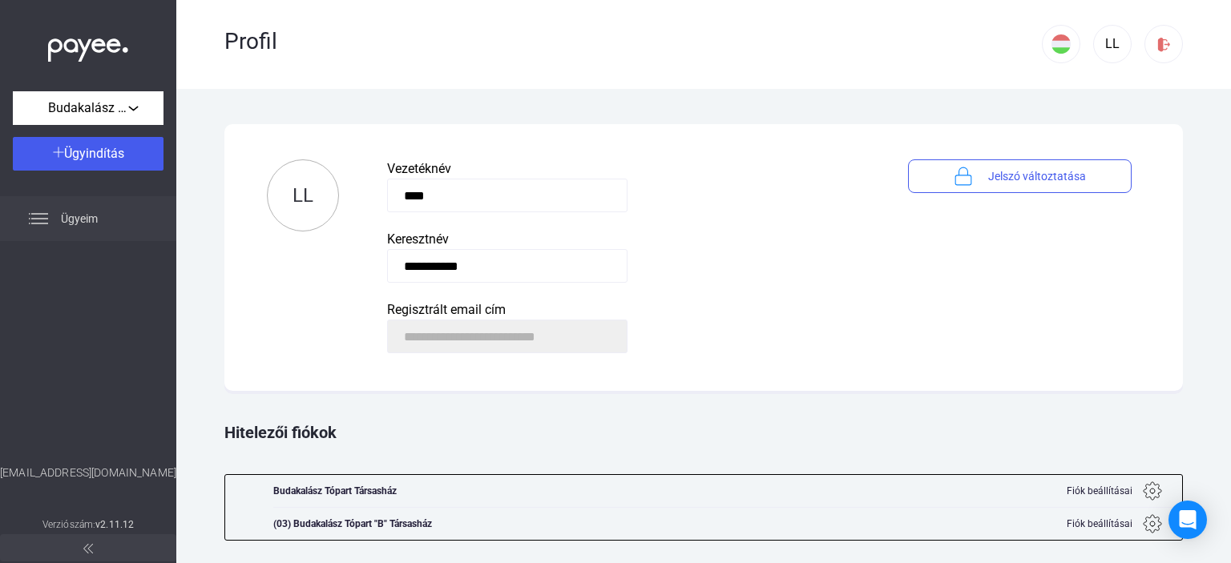 This screenshot has width=1231, height=563. I want to click on img: list.svg, so click(38, 219).